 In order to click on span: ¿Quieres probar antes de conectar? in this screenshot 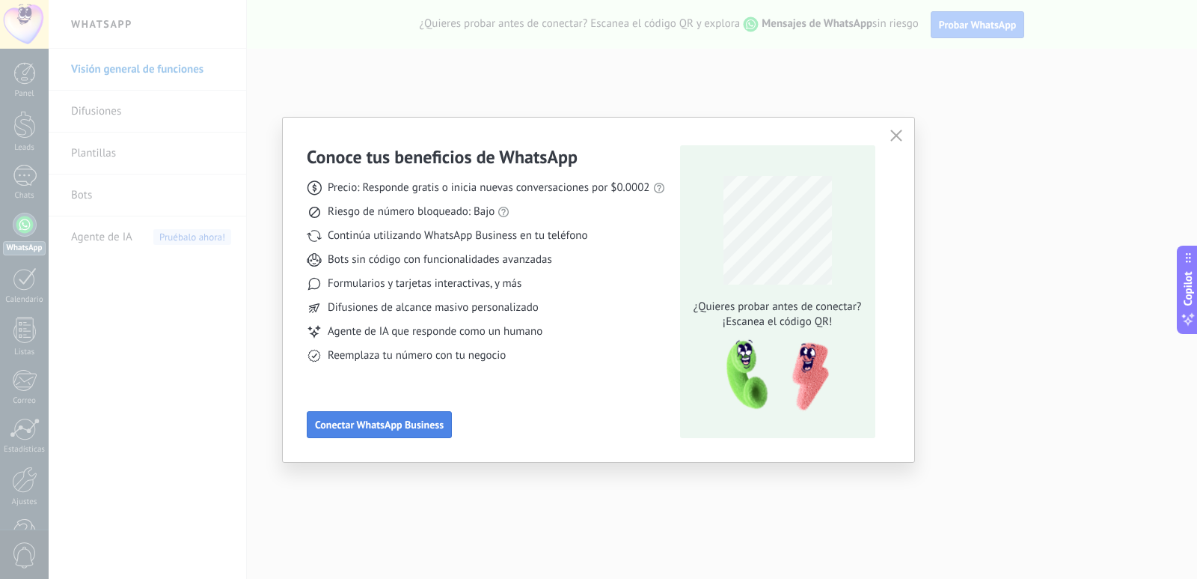, I will do `click(778, 307)`.